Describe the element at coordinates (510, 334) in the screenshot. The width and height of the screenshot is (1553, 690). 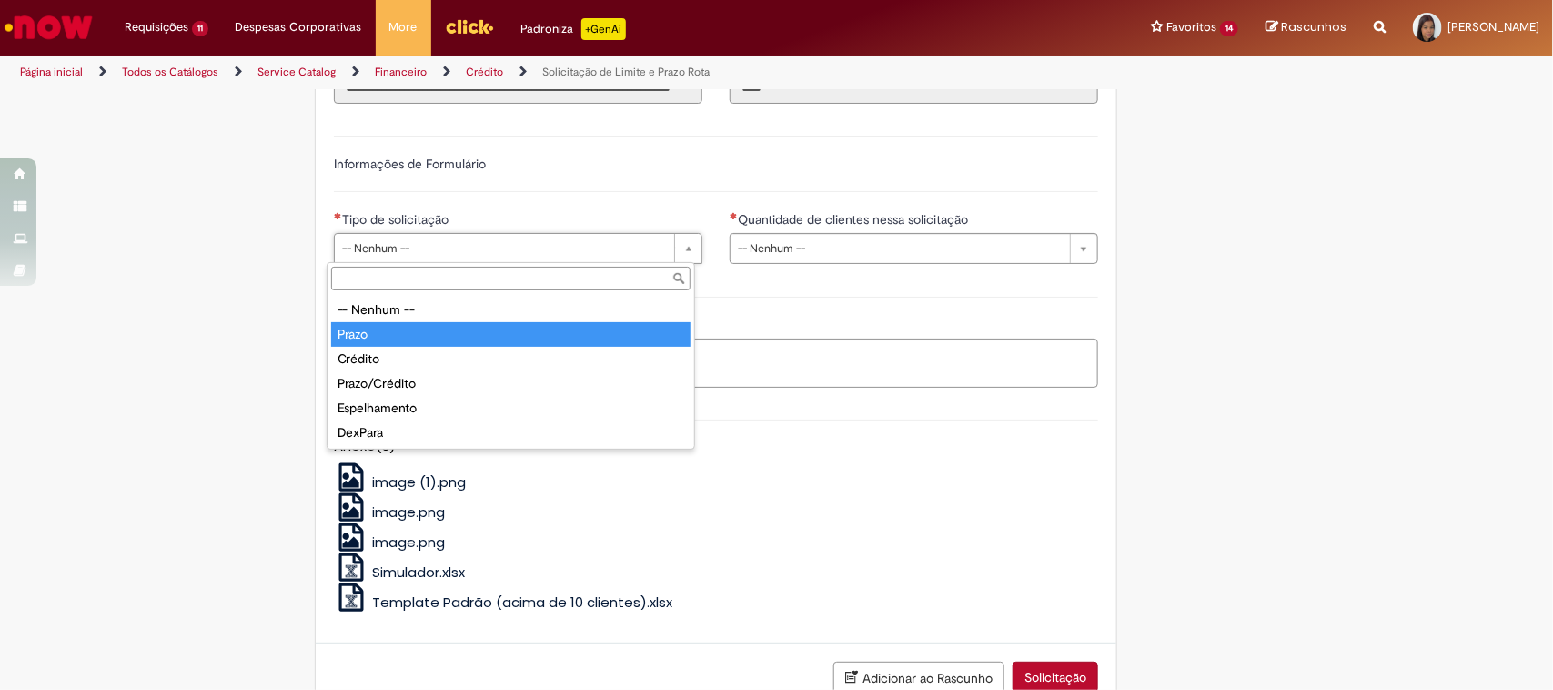
I see `div: Prazo` at that location.